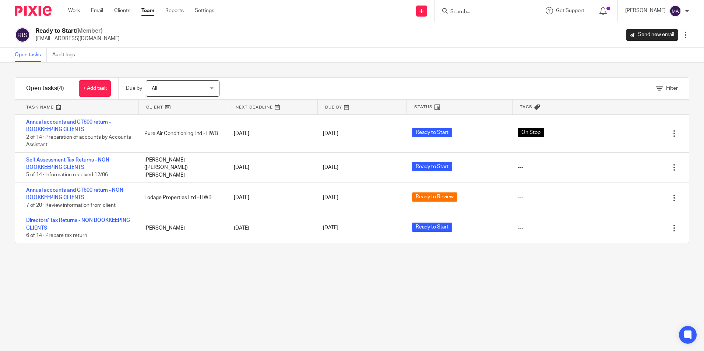  What do you see at coordinates (570, 11) in the screenshot?
I see `span: Get Support` at bounding box center [570, 11].